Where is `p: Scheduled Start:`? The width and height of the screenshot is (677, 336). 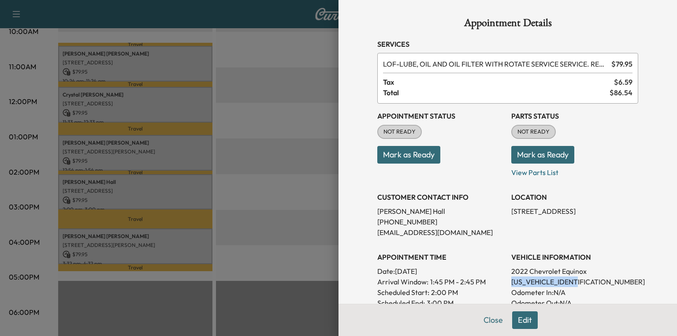 p: Scheduled Start: is located at coordinates (403, 292).